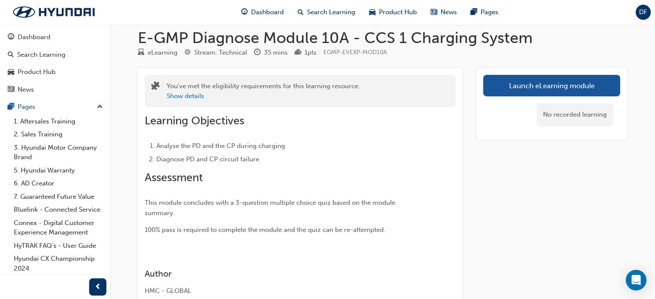 The height and width of the screenshot is (299, 655). I want to click on a: pages-iconPages, so click(485, 12).